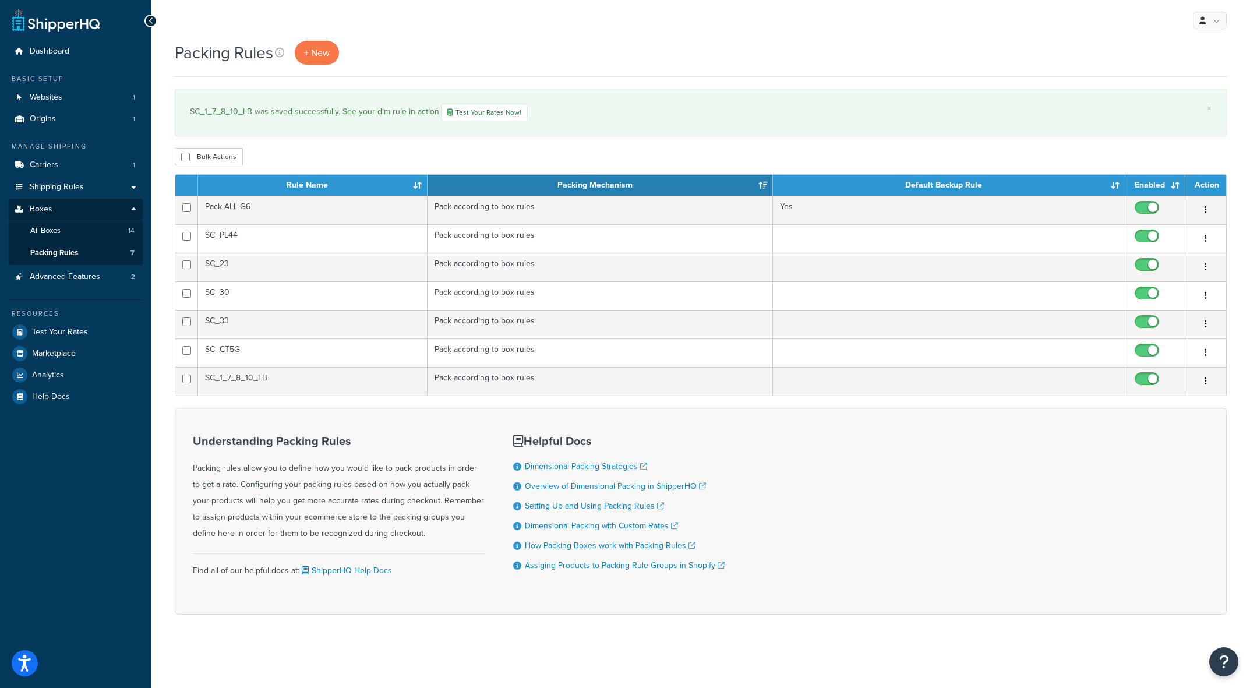  I want to click on td: SC_30, so click(313, 295).